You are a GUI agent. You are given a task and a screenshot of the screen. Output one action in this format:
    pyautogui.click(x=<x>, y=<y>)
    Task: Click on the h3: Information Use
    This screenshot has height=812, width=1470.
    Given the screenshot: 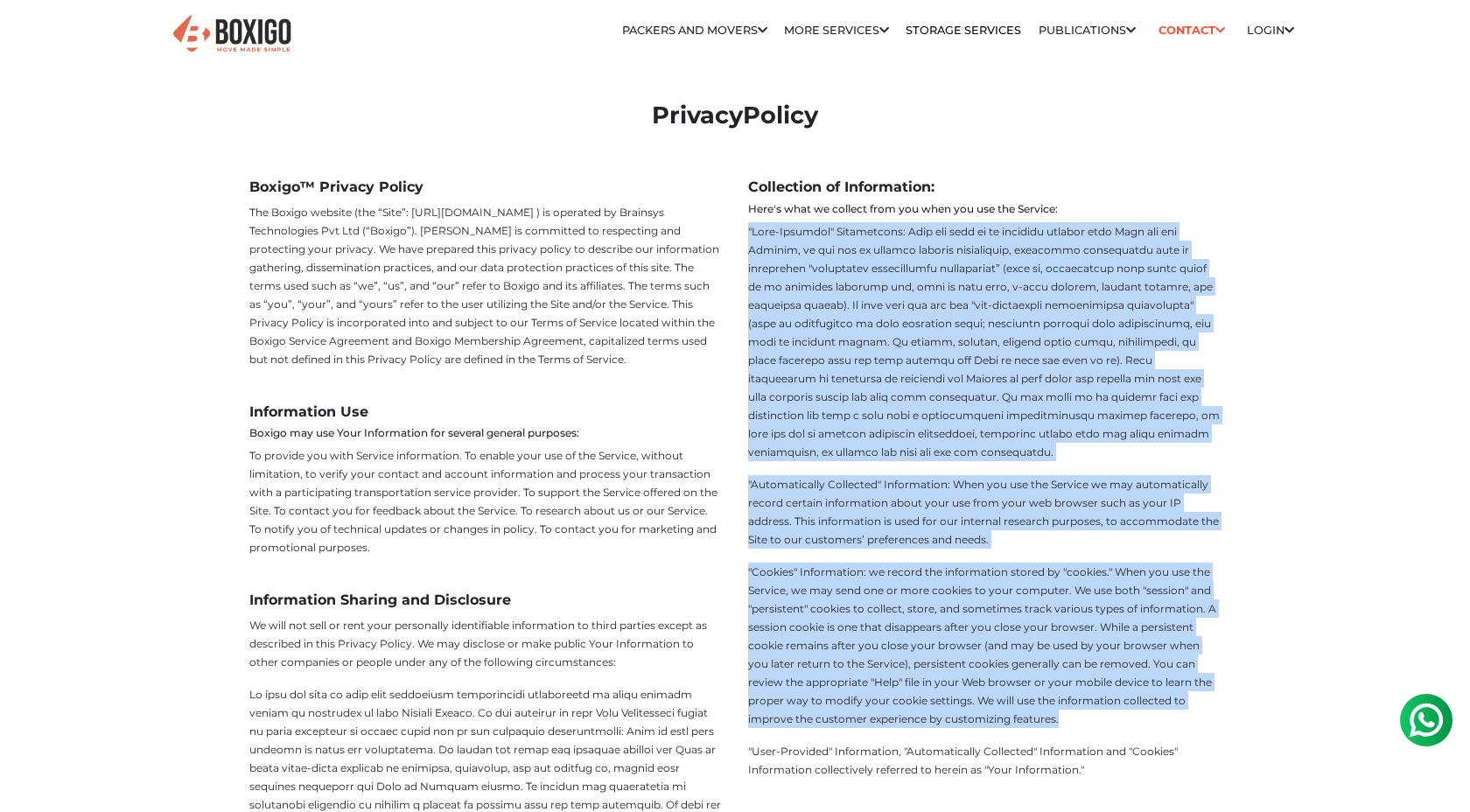 What is the action you would take?
    pyautogui.click(x=485, y=411)
    